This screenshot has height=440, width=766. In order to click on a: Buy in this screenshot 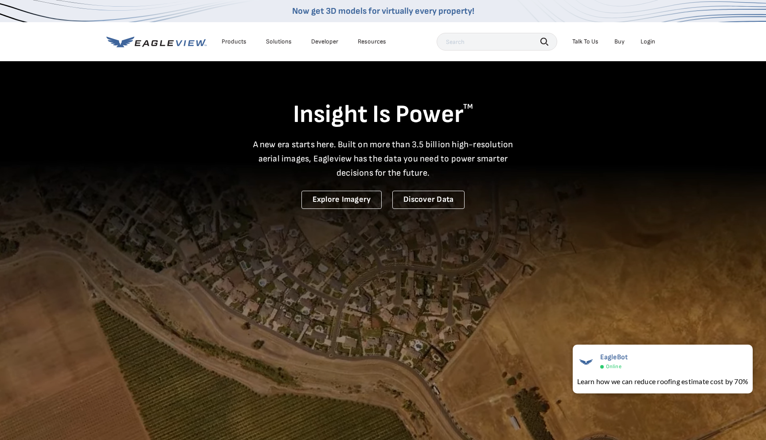, I will do `click(619, 42)`.